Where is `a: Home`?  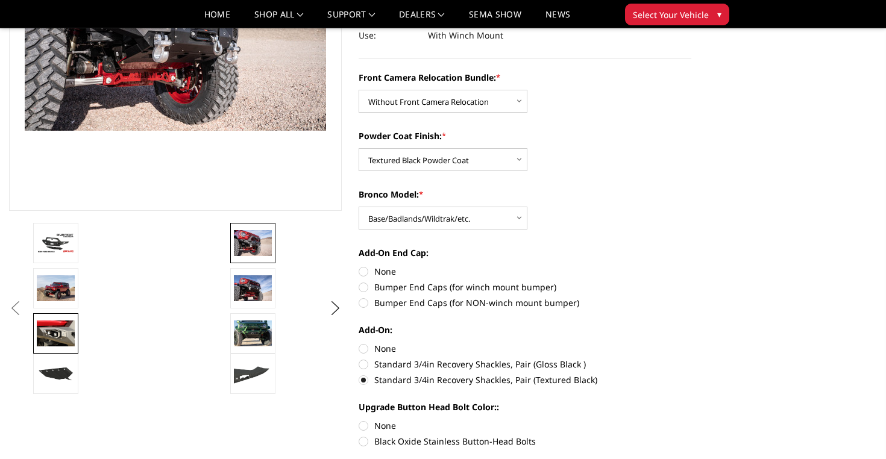
a: Home is located at coordinates (217, 19).